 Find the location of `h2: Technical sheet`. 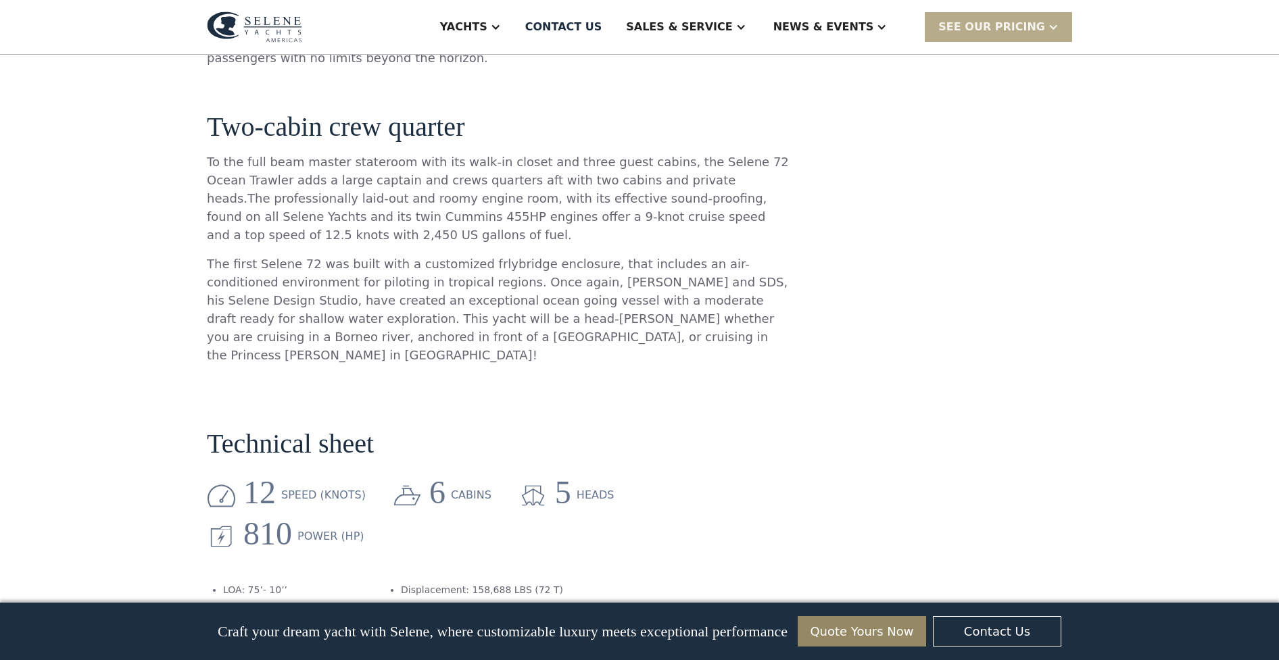

h2: Technical sheet is located at coordinates (290, 444).